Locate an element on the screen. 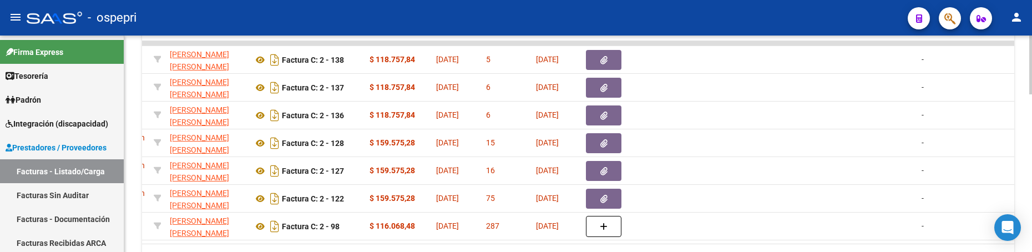 The width and height of the screenshot is (1032, 252). span: - ospepri is located at coordinates (112, 18).